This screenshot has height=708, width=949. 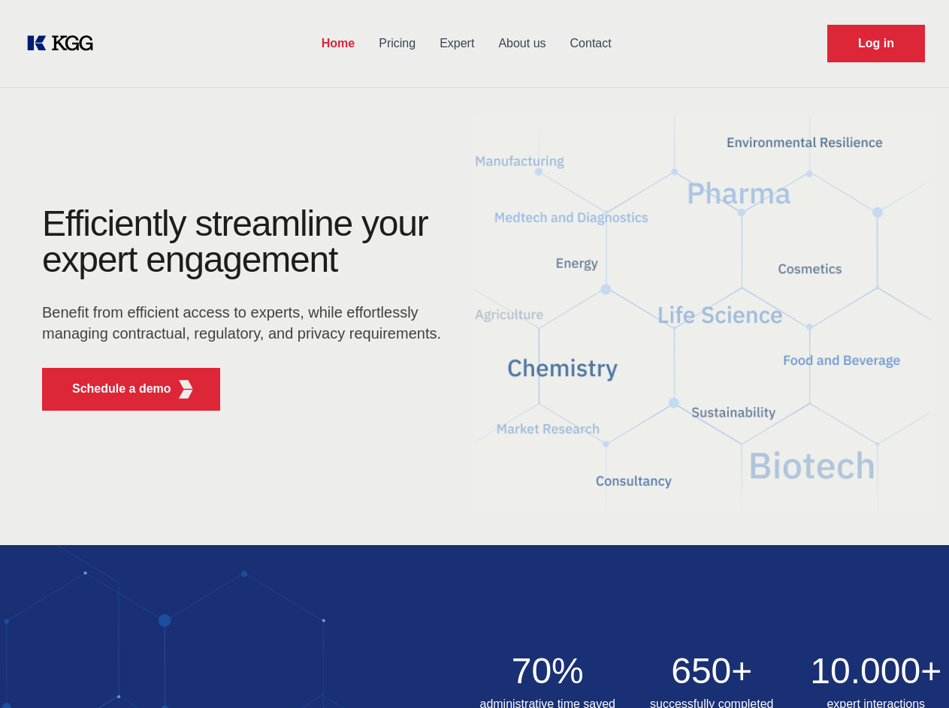 What do you see at coordinates (122, 389) in the screenshot?
I see `p: Schedule a demo` at bounding box center [122, 389].